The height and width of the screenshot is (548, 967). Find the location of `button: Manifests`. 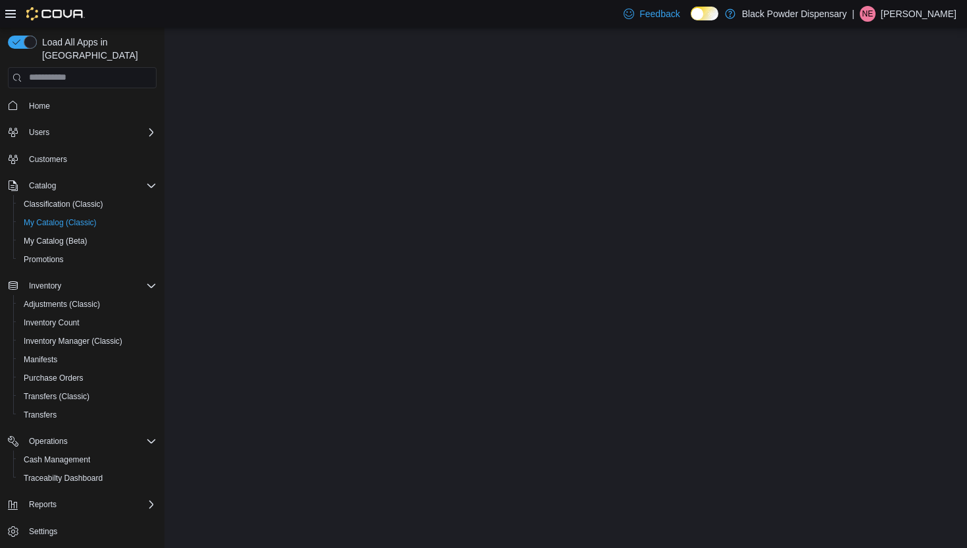

button: Manifests is located at coordinates (88, 359).